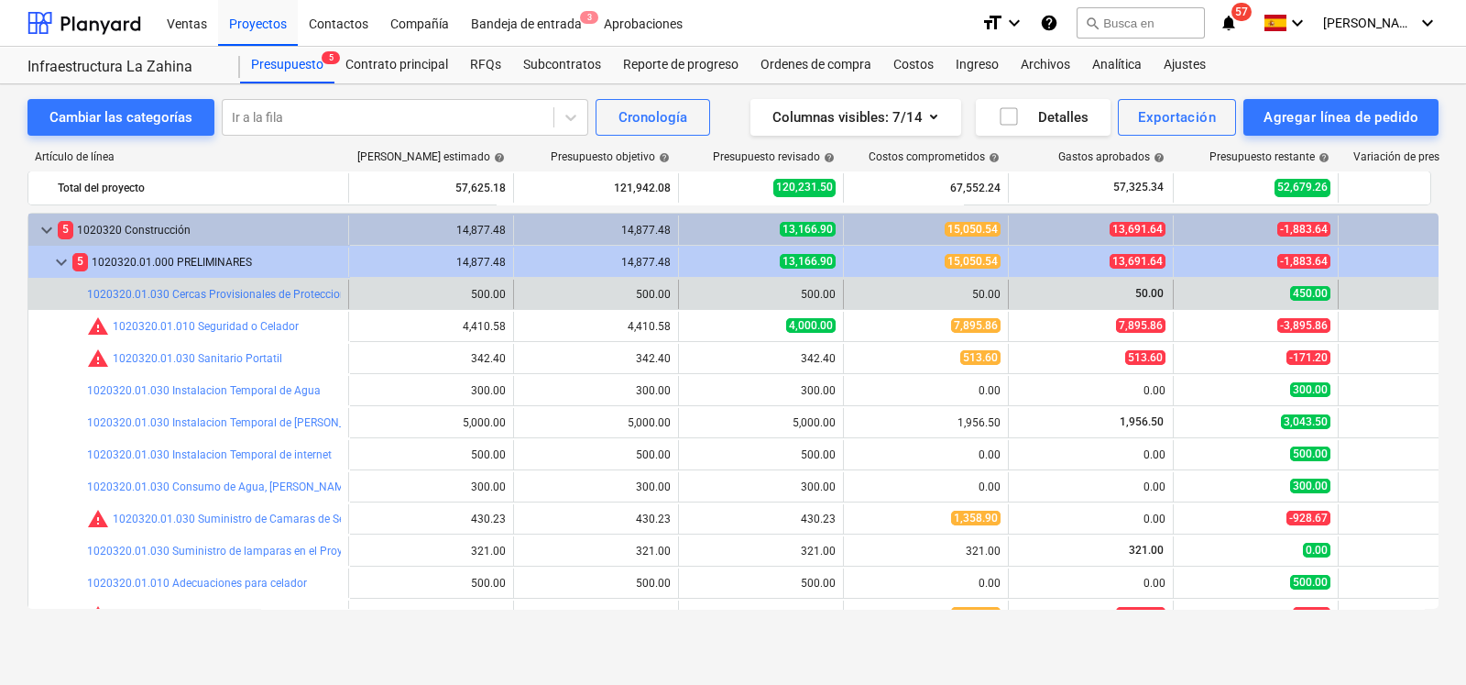 The image size is (1466, 685). What do you see at coordinates (61, 262) in the screenshot?
I see `span: keyboard_arrow_down` at bounding box center [61, 262].